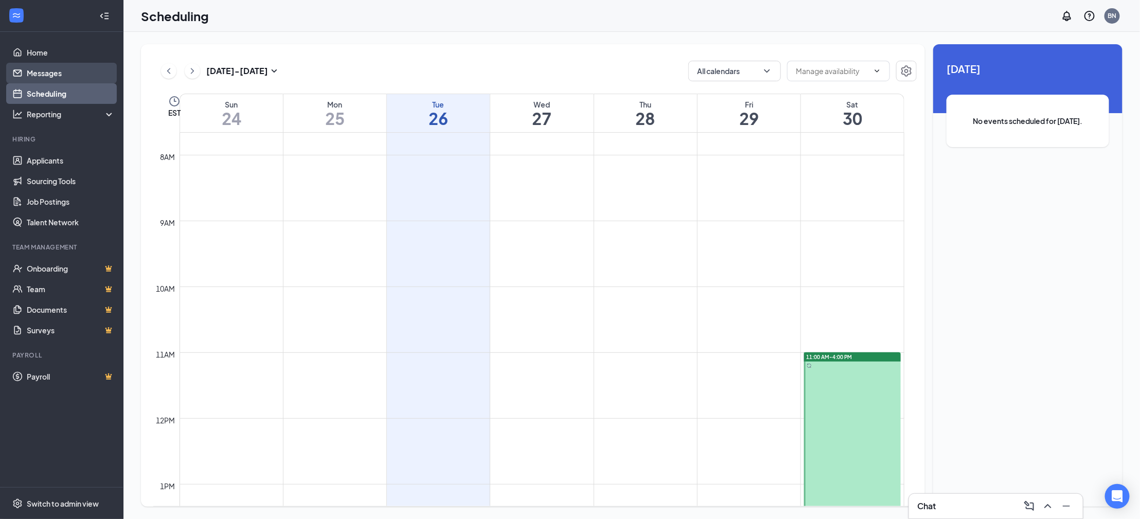 This screenshot has height=519, width=1140. Describe the element at coordinates (646, 104) in the screenshot. I see `div: Thu` at that location.